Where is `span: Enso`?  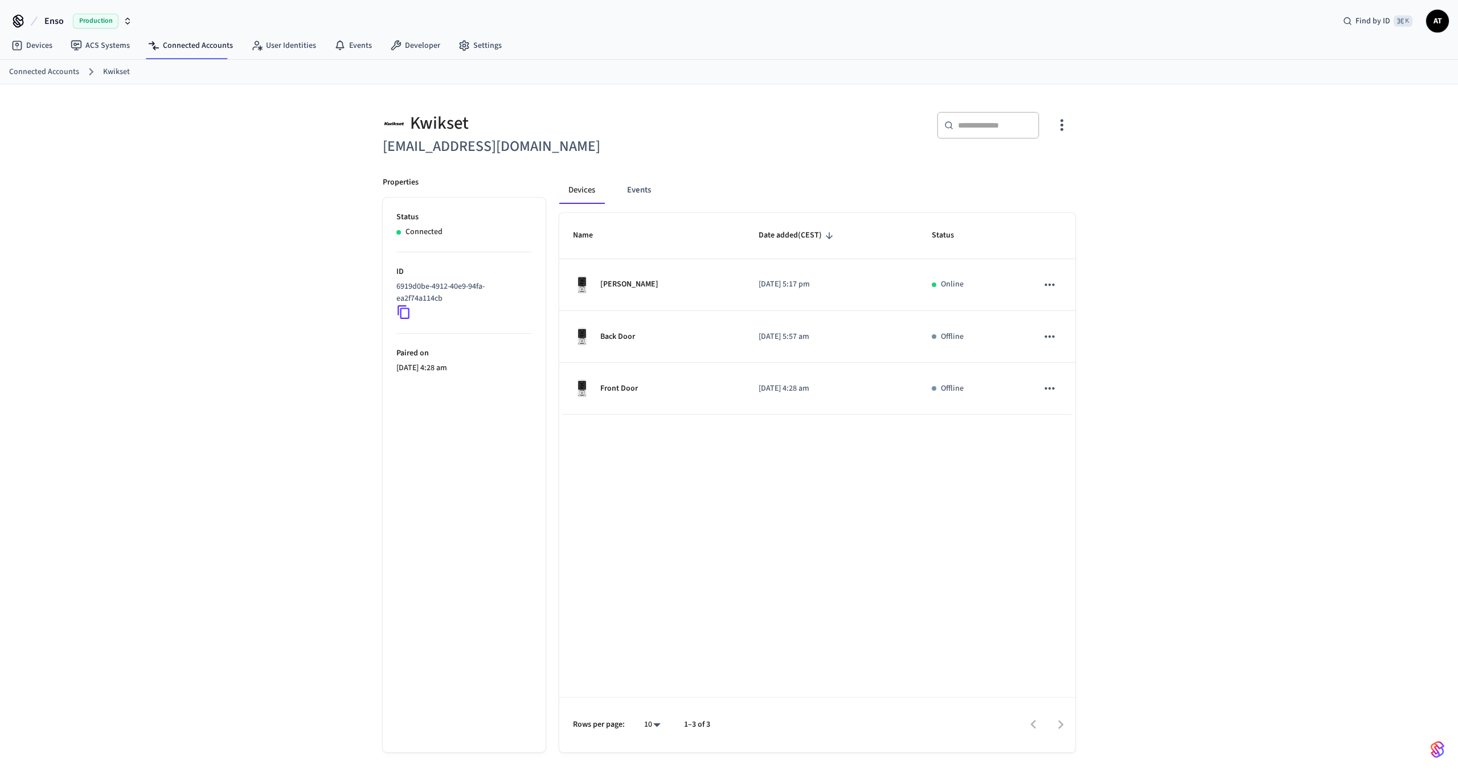 span: Enso is located at coordinates (54, 21).